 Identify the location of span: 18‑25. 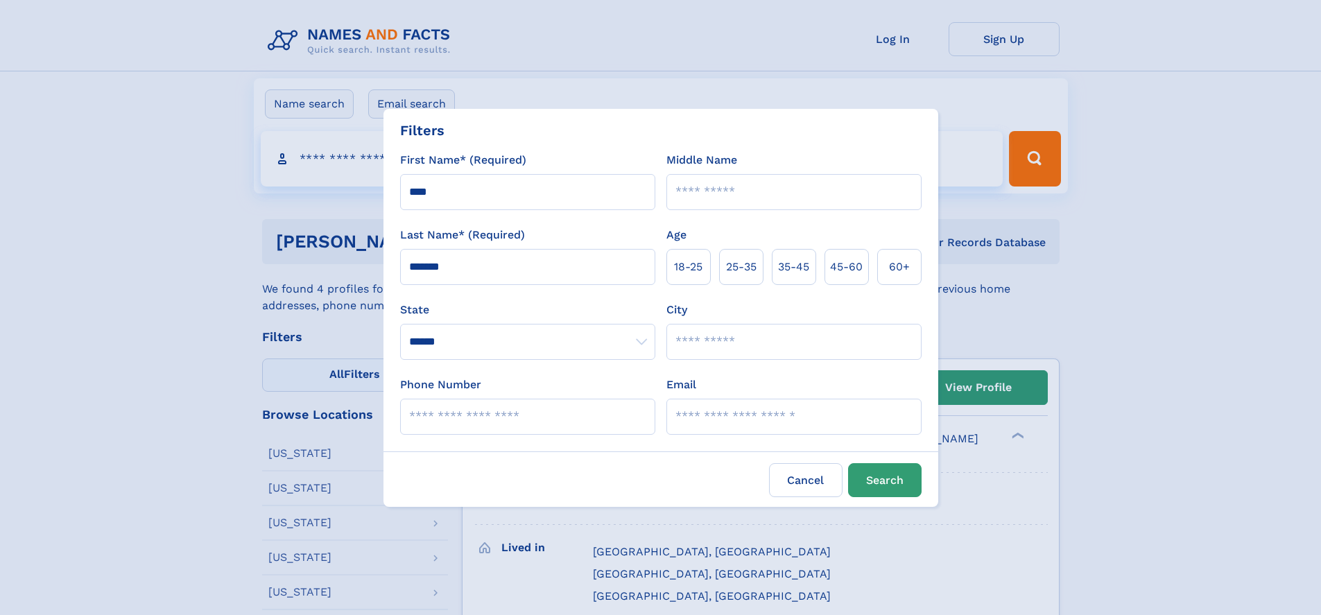
(688, 267).